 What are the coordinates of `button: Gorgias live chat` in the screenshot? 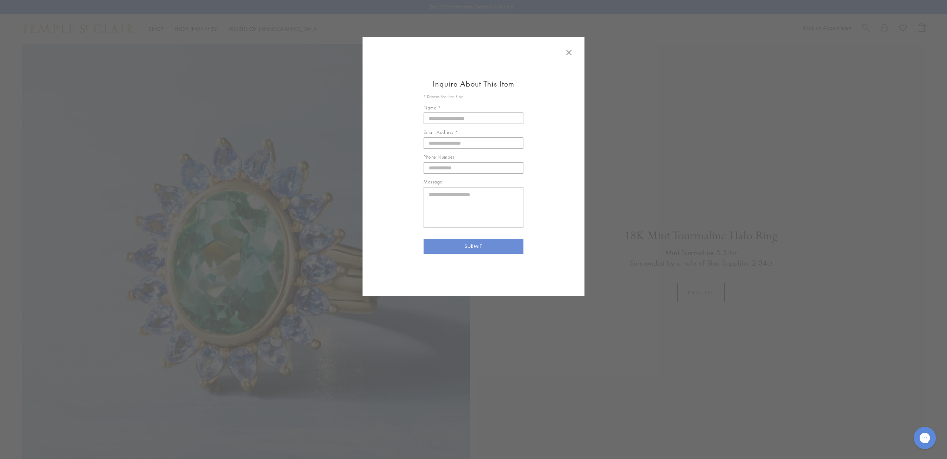 It's located at (15, 14).